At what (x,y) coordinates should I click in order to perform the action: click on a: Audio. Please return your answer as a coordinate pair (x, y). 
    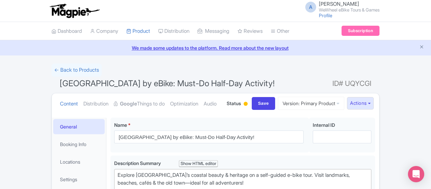
    Looking at the image, I should click on (210, 104).